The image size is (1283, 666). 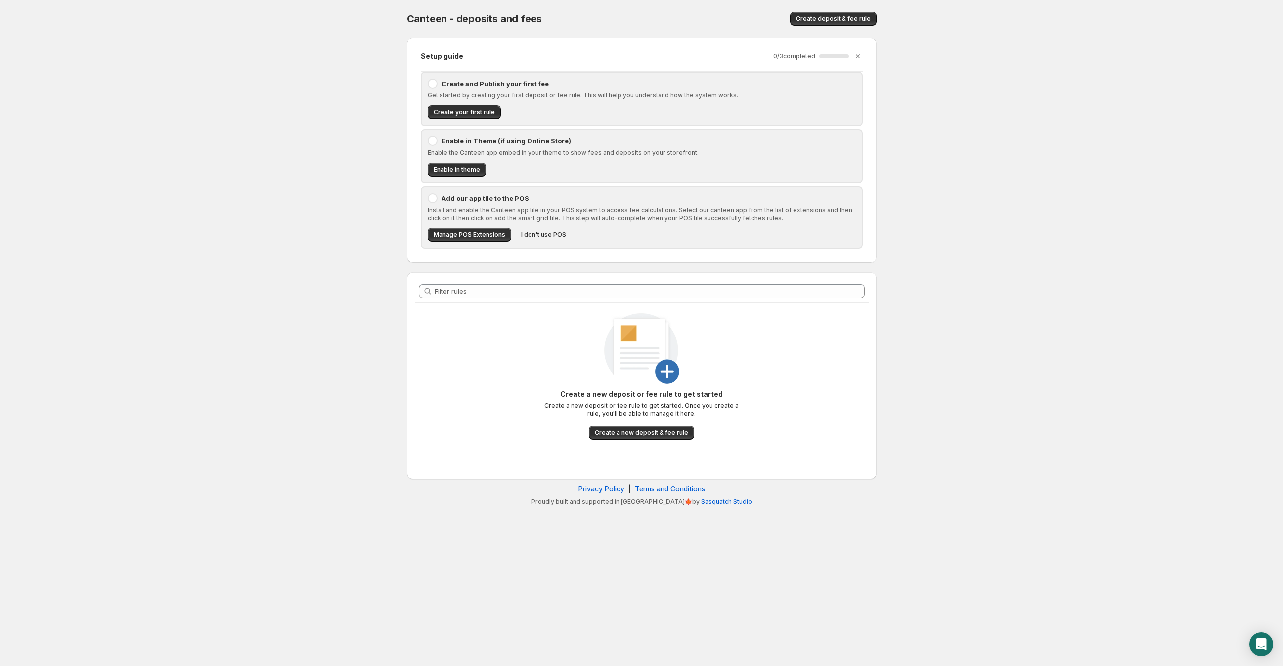 I want to click on span: Enable in theme, so click(x=457, y=170).